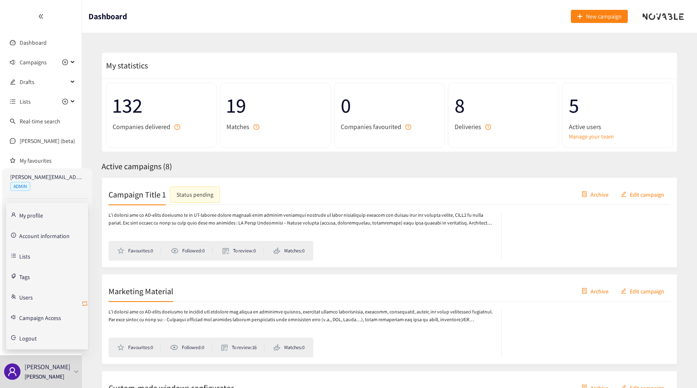 The width and height of the screenshot is (697, 388). What do you see at coordinates (141, 291) in the screenshot?
I see `h2: Marketing Material` at bounding box center [141, 291].